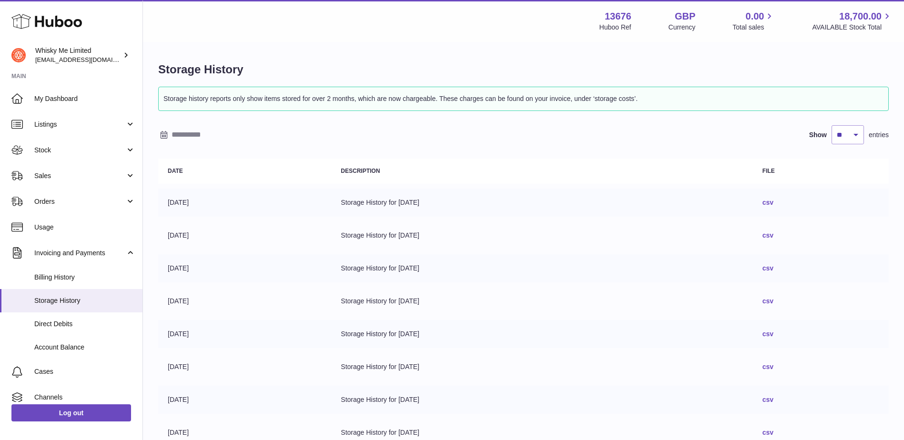 This screenshot has width=904, height=440. I want to click on span: Direct Debits, so click(85, 324).